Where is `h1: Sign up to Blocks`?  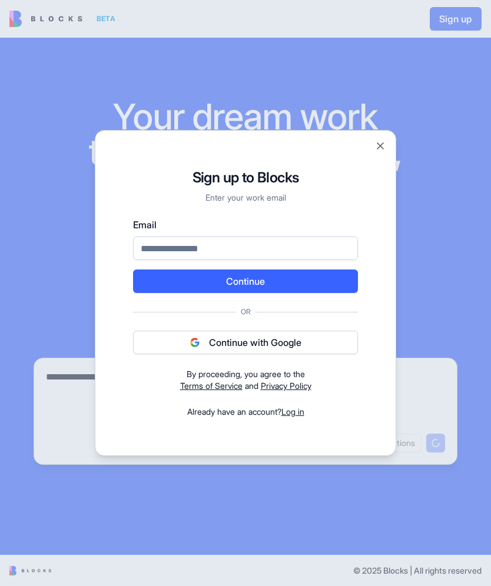
h1: Sign up to Blocks is located at coordinates (245, 178).